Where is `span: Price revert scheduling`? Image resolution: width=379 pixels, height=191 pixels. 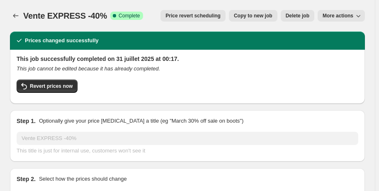 span: Price revert scheduling is located at coordinates (193, 16).